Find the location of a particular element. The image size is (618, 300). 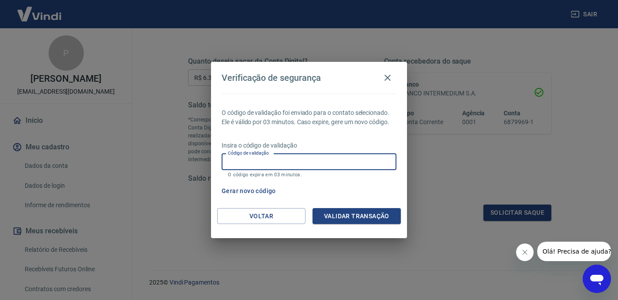

p: Insira o código de validação is located at coordinates (309, 145).